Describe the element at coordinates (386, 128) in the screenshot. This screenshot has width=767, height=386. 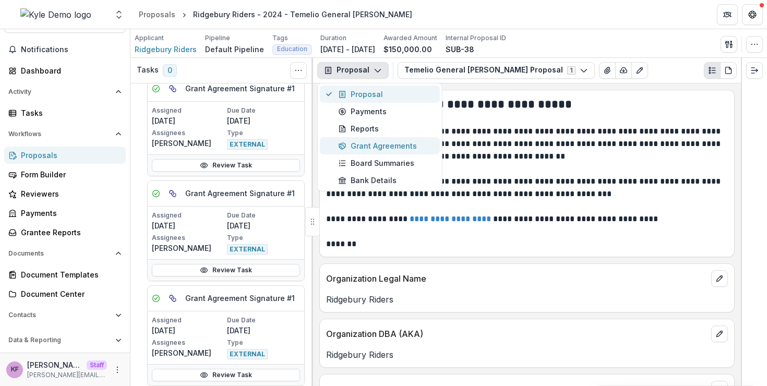
I see `div: Reports` at that location.